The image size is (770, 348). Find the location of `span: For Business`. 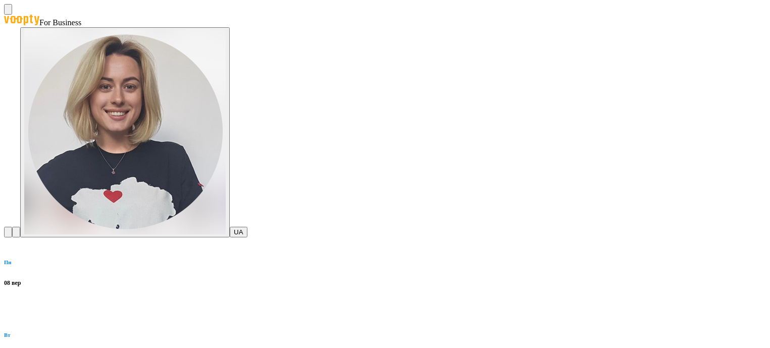

span: For Business is located at coordinates (60, 22).